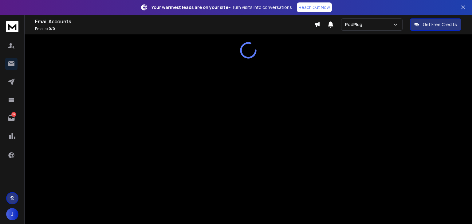 The image size is (472, 224). I want to click on strong: Your warmest leads are on your site, so click(190, 7).